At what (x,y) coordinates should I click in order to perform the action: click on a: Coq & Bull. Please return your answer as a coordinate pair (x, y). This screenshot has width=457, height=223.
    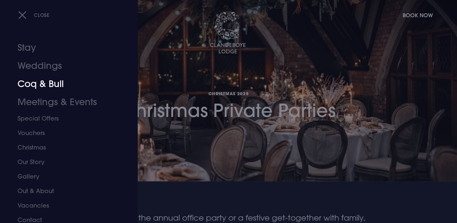
    Looking at the image, I should click on (65, 84).